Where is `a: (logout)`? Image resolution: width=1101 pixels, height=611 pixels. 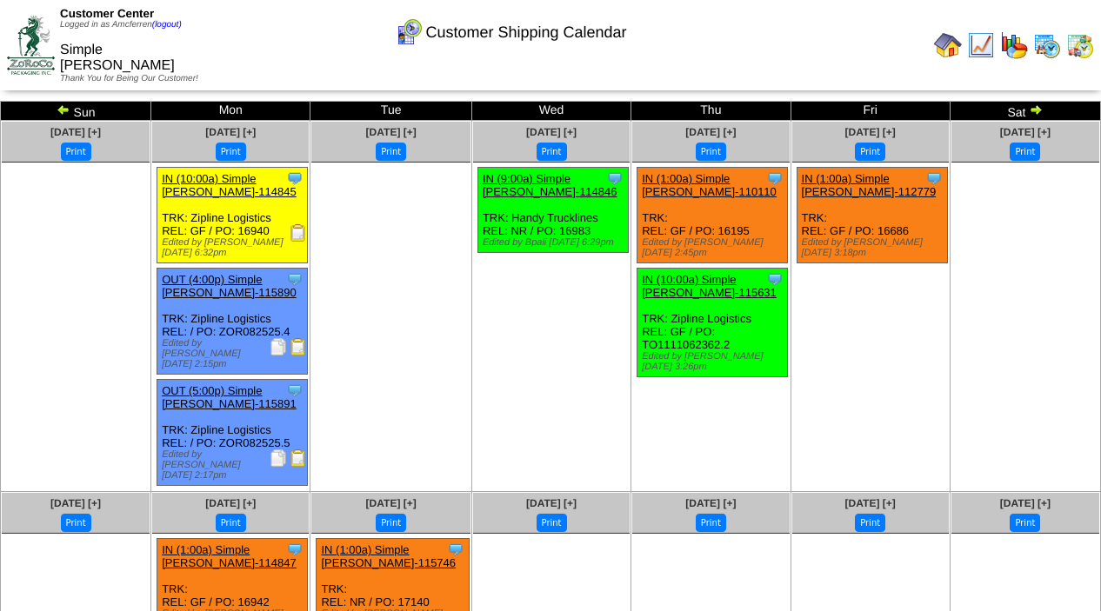
a: (logout) is located at coordinates (167, 24).